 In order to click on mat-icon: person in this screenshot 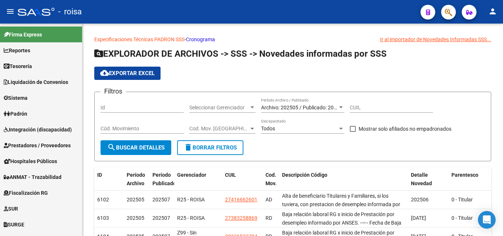, I will do `click(493, 11)`.